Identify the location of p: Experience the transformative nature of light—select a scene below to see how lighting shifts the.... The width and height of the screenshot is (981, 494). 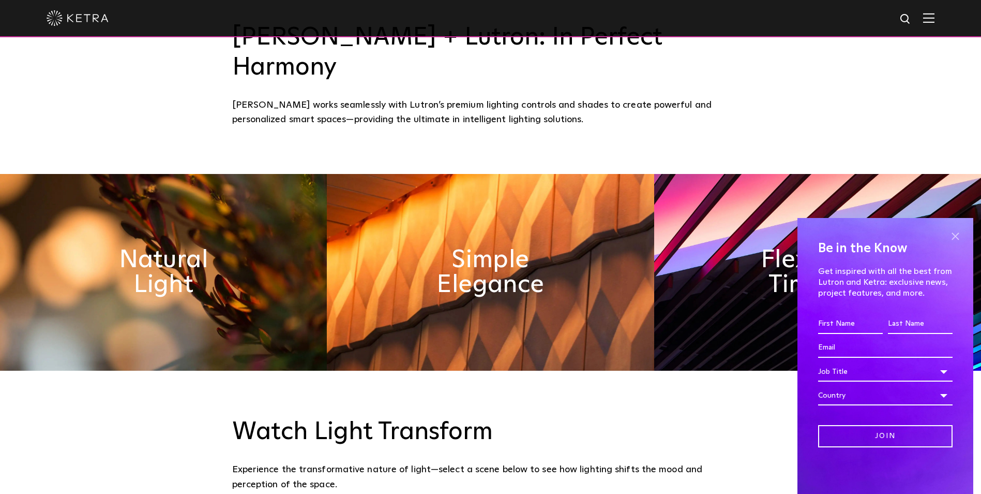
(488, 477).